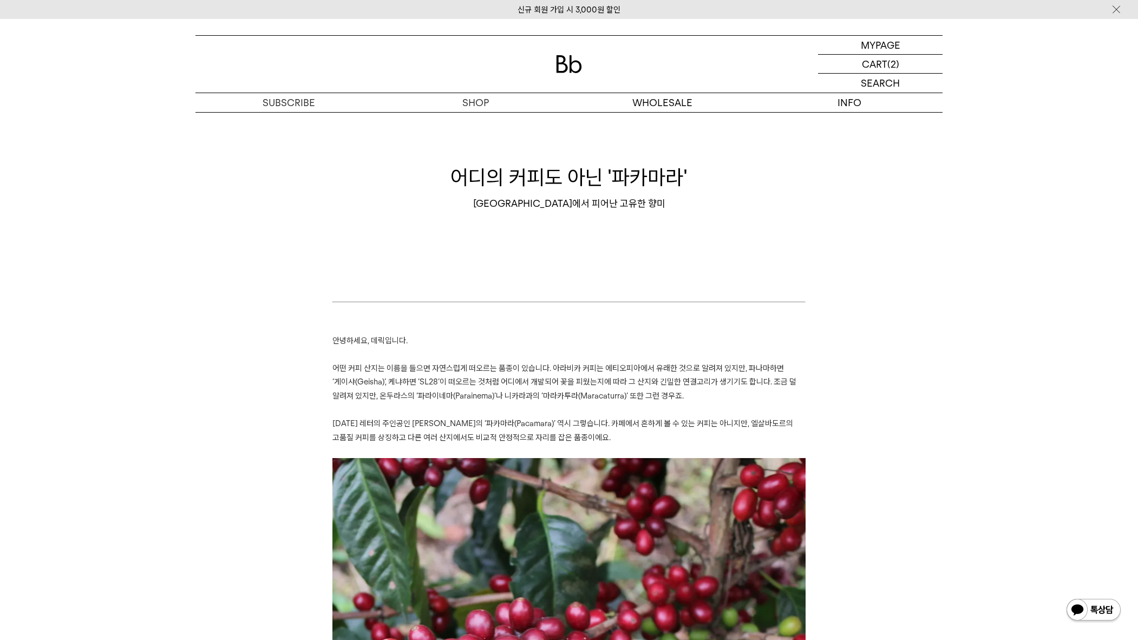 Image resolution: width=1138 pixels, height=640 pixels. What do you see at coordinates (569, 64) in the screenshot?
I see `img: 로고` at bounding box center [569, 64].